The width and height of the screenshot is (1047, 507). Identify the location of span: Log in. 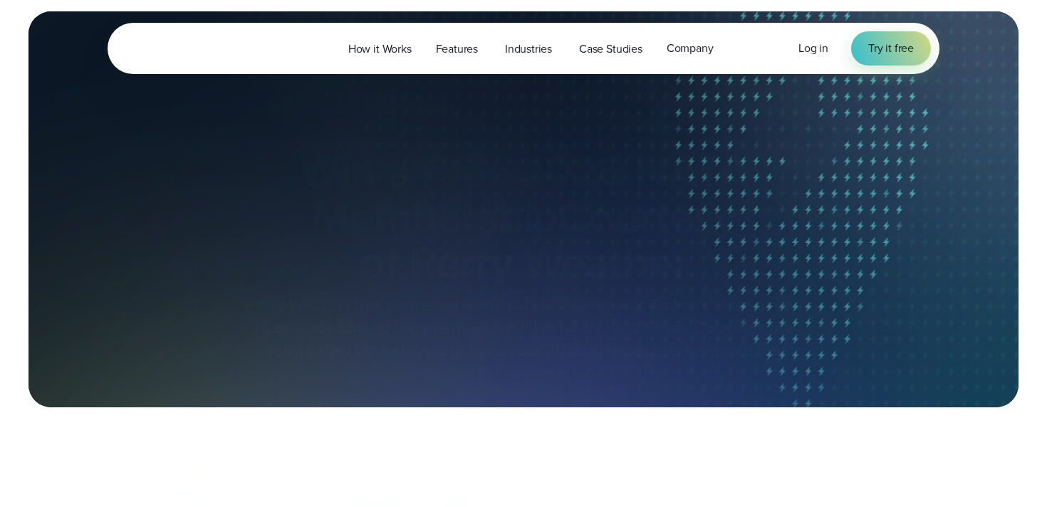
(814, 48).